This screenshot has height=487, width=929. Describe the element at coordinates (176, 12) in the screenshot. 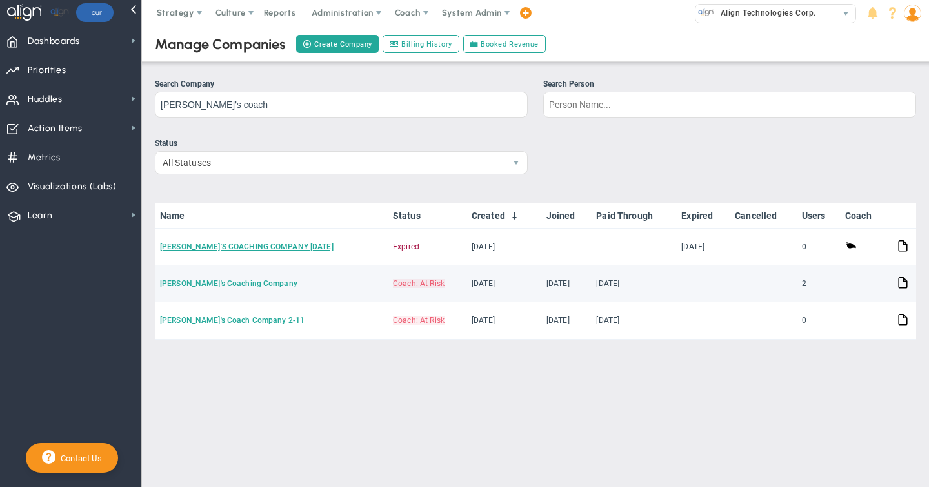

I see `span: Strategy` at that location.